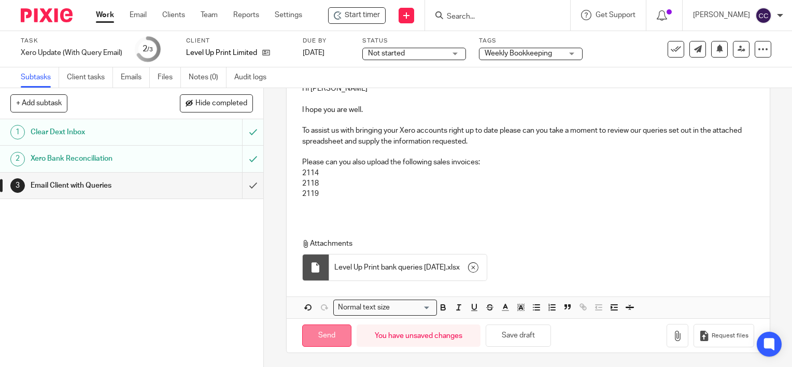 This screenshot has height=367, width=792. Describe the element at coordinates (723, 335) in the screenshot. I see `button: Request files` at that location.